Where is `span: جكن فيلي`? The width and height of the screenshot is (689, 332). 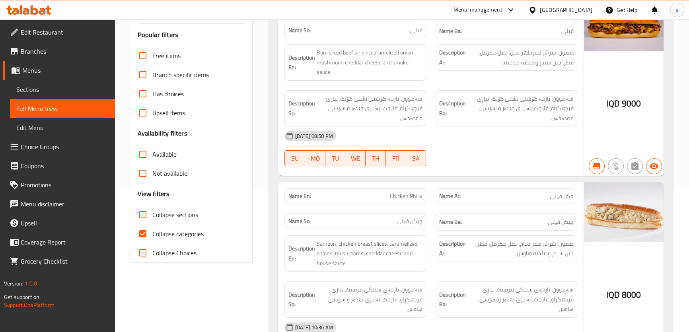
span: جكن فيلي is located at coordinates (562, 196).